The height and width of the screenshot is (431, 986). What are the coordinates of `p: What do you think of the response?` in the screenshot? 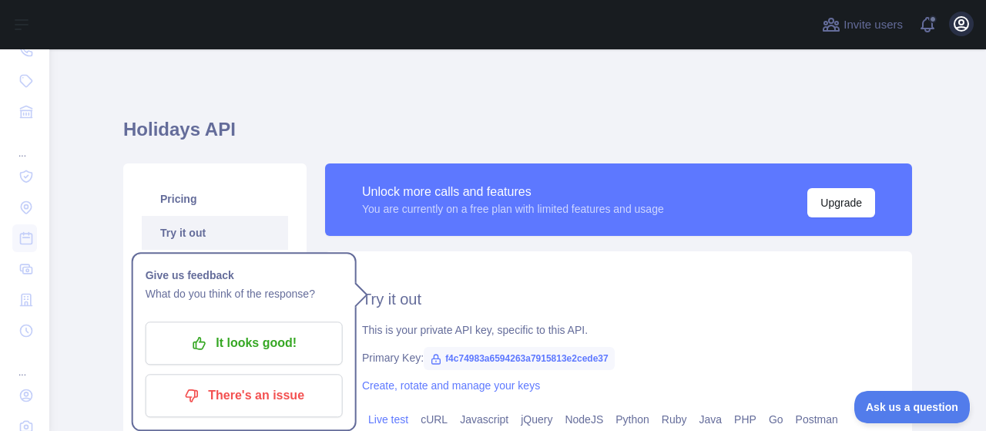 It's located at (244, 294).